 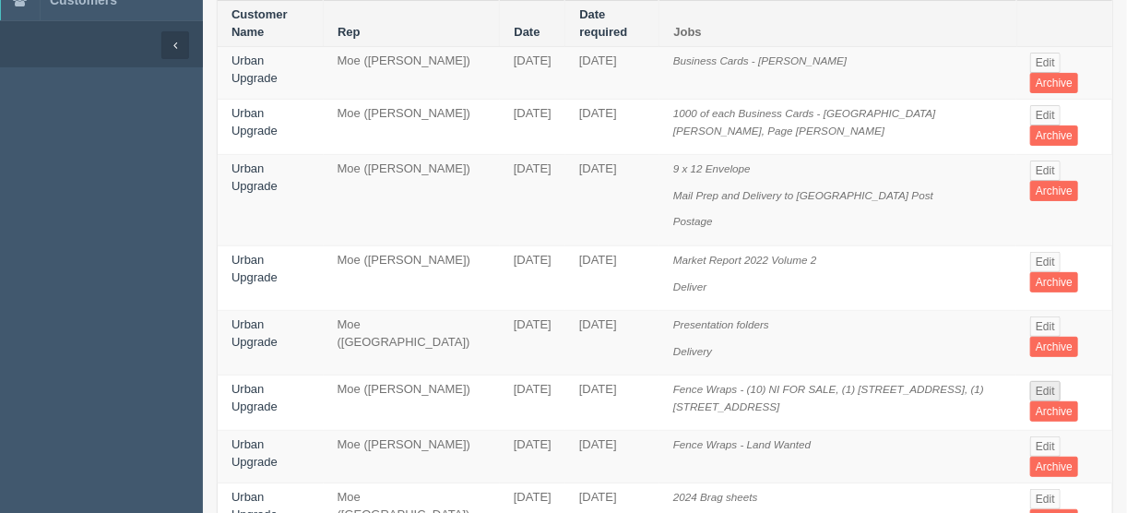 What do you see at coordinates (259, 23) in the screenshot?
I see `a: Customer Name` at bounding box center [259, 23].